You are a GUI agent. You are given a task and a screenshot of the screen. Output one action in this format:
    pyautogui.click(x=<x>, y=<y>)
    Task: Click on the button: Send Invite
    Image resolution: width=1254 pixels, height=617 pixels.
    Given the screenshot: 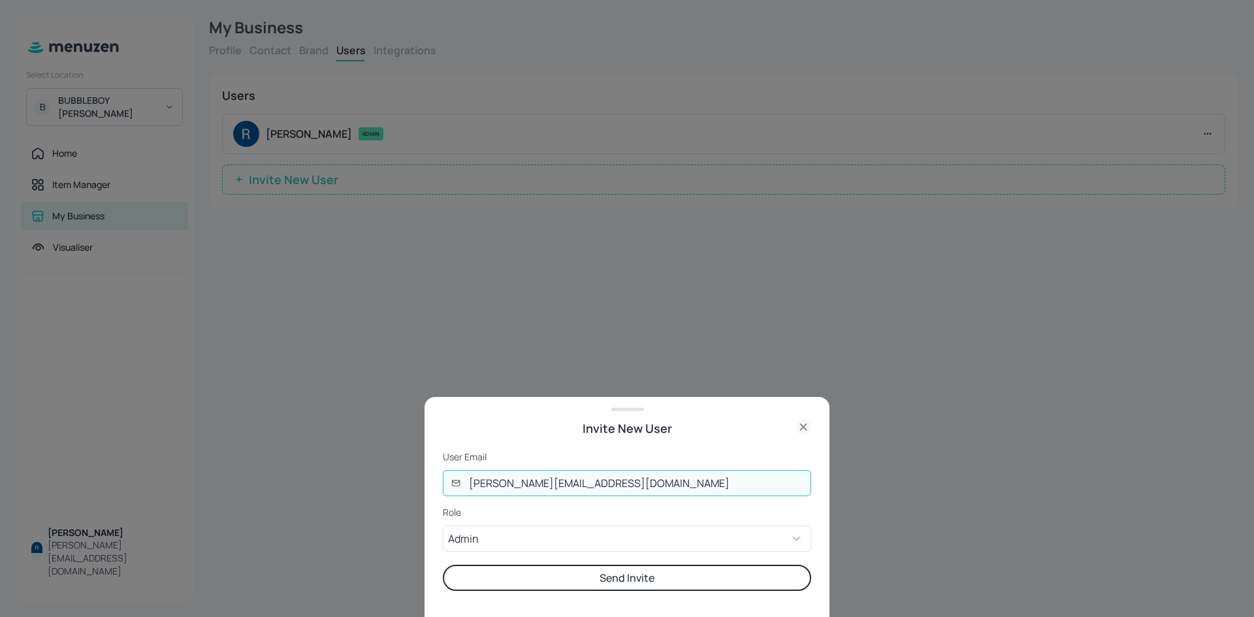 What is the action you would take?
    pyautogui.click(x=627, y=578)
    